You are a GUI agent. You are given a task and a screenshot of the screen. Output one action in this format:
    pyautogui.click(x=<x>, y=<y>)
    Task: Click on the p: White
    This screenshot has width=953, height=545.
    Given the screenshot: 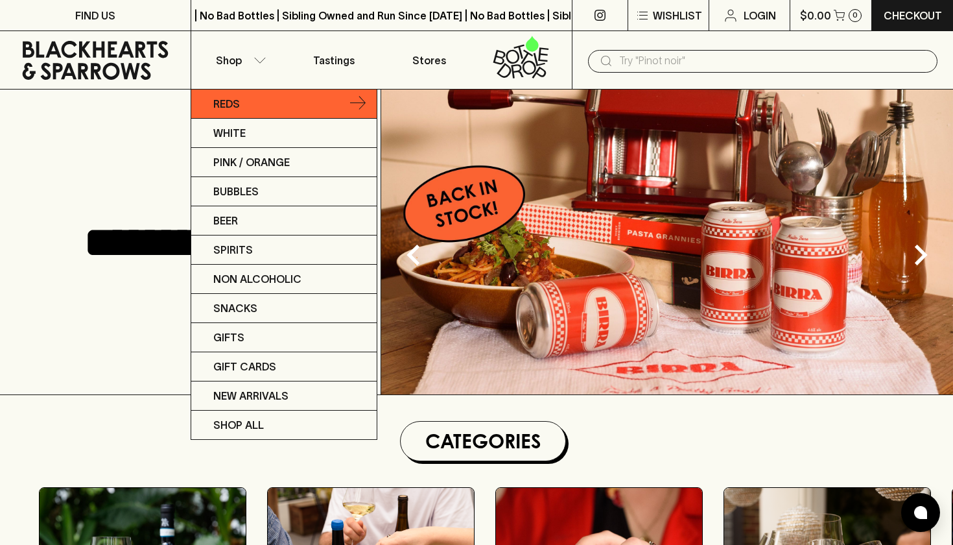 What is the action you would take?
    pyautogui.click(x=230, y=133)
    